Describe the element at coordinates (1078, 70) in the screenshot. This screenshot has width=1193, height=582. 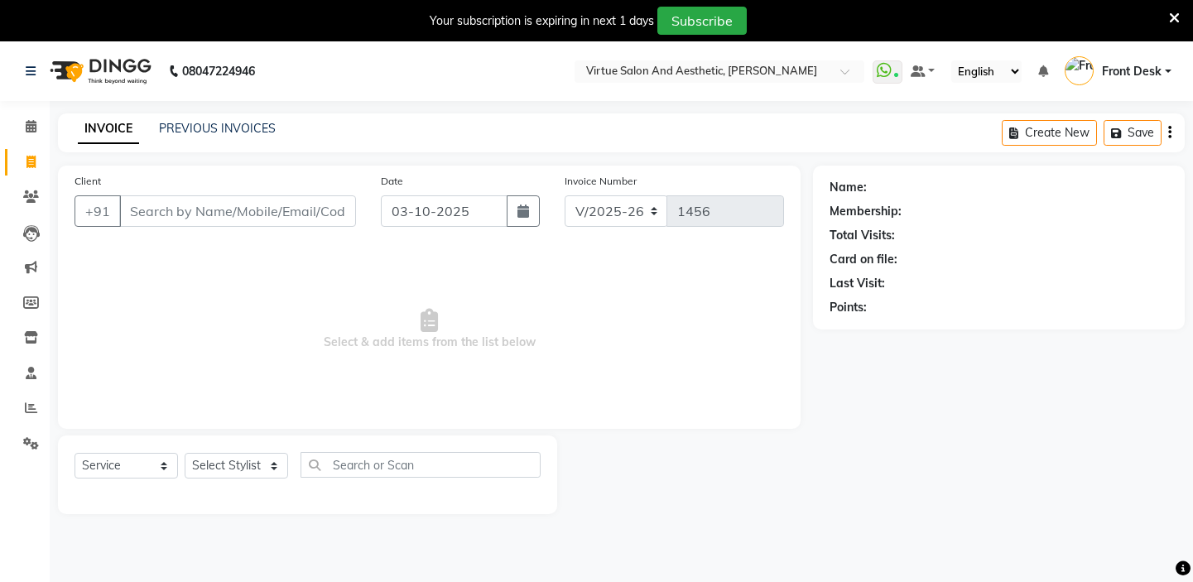
I see `img: Front Desk` at that location.